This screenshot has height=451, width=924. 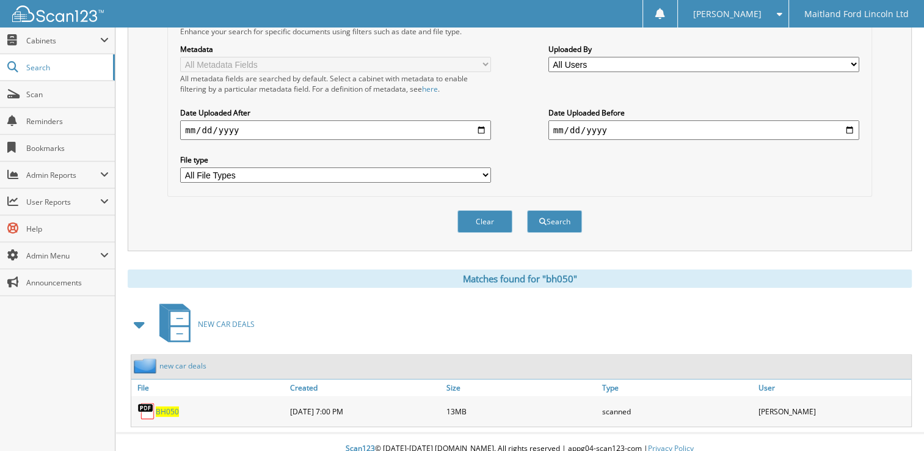 I want to click on span: Admin Reports, so click(x=63, y=175).